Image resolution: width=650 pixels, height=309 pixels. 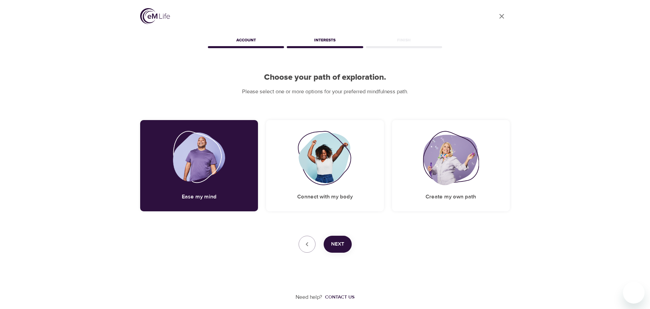 I want to click on h5: Connect with my body, so click(x=325, y=196).